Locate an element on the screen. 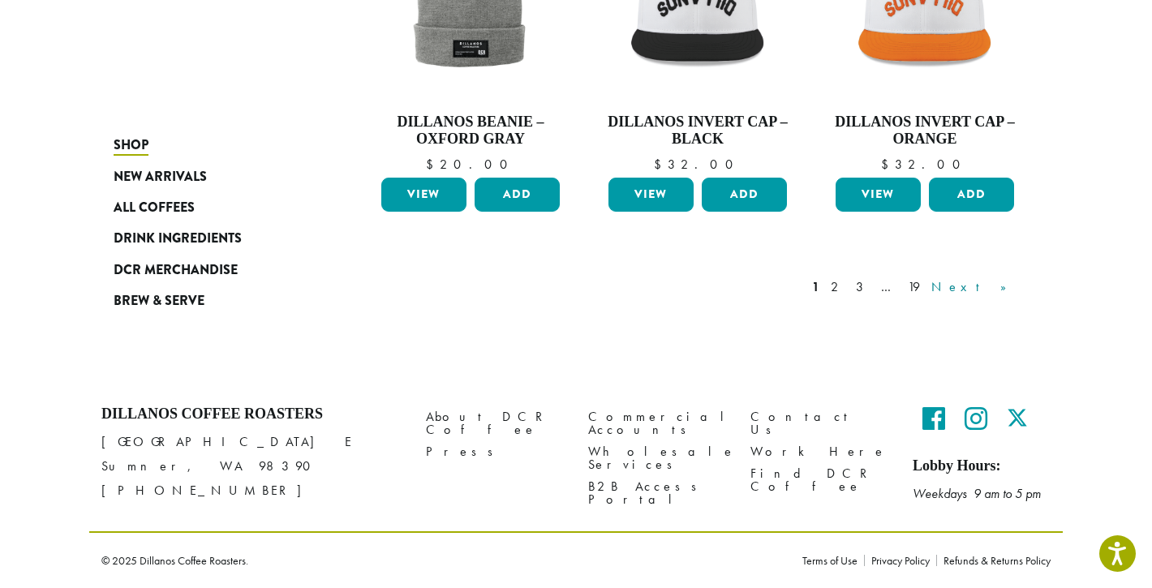  a: Refunds & Returns Policy is located at coordinates (993, 560).